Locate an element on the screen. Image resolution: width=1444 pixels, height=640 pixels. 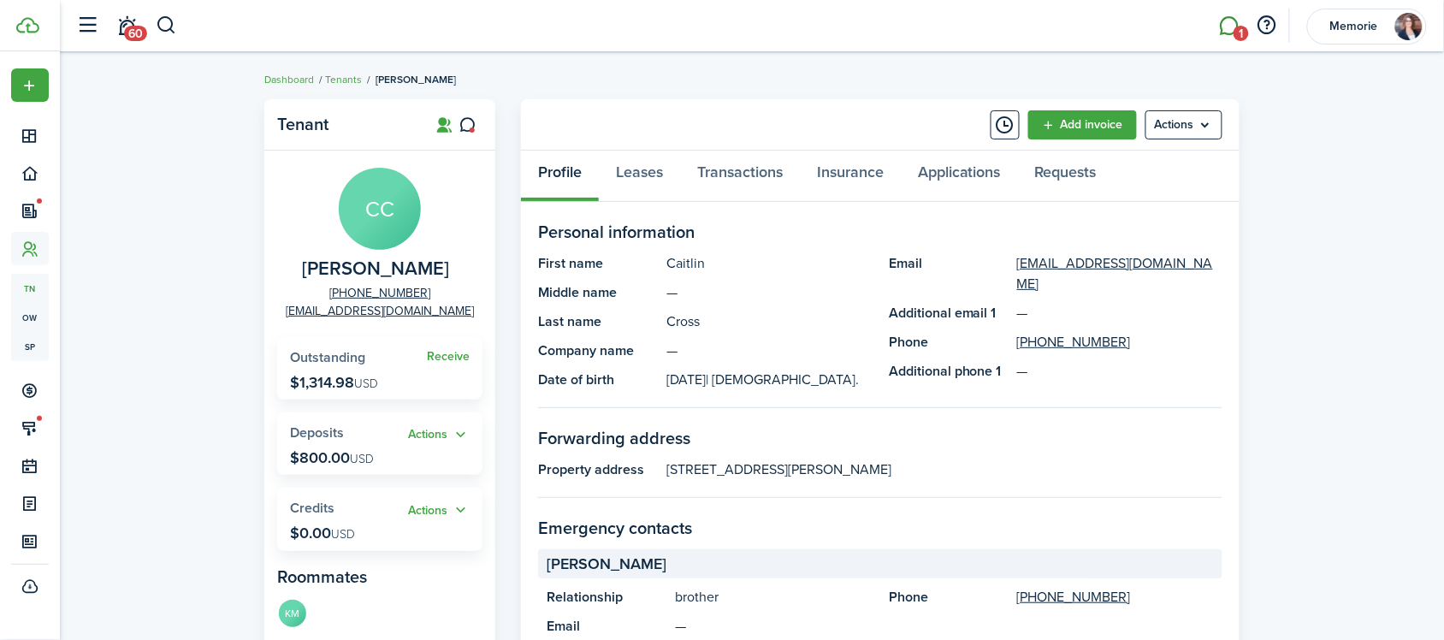
a: Messaging is located at coordinates (1229, 26).